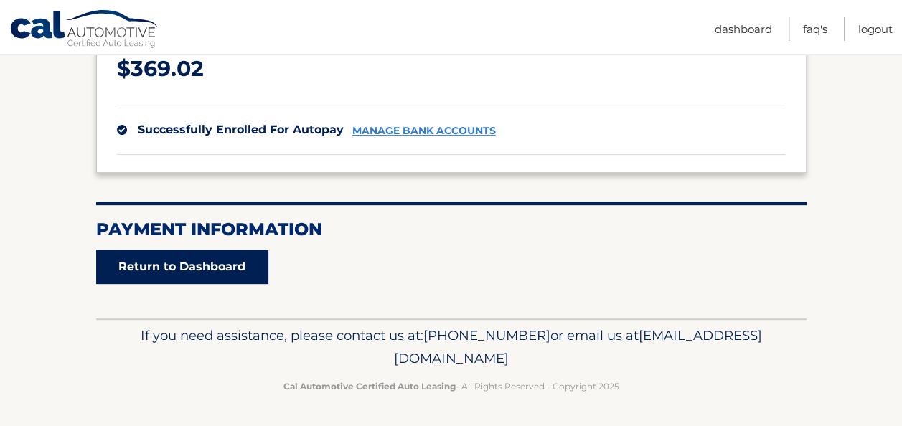  Describe the element at coordinates (815, 29) in the screenshot. I see `a: FAQ's` at that location.